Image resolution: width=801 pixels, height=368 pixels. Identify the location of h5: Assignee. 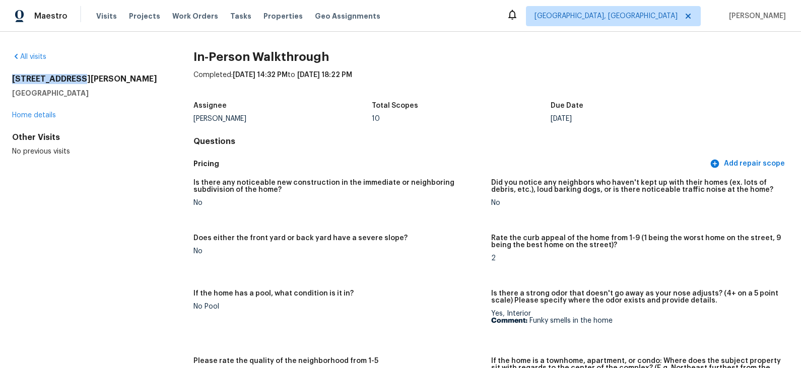
(210, 106).